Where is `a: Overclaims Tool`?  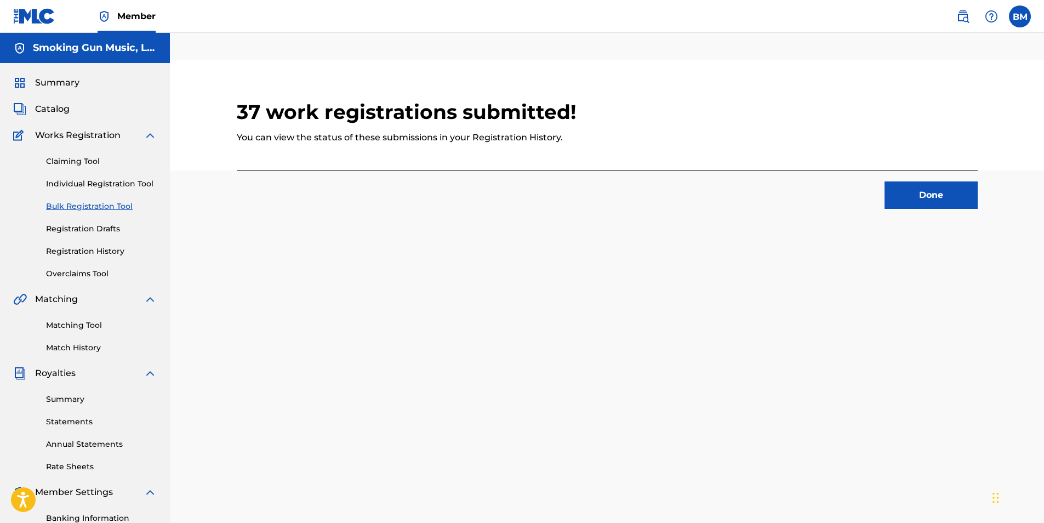
a: Overclaims Tool is located at coordinates (101, 274).